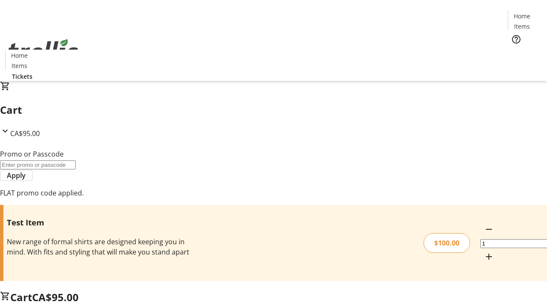 The image size is (547, 308). Describe the element at coordinates (100, 247) in the screenshot. I see `div: New range of formal shirts are designed keeping you in mind. With fits and styling that will make...` at that location.